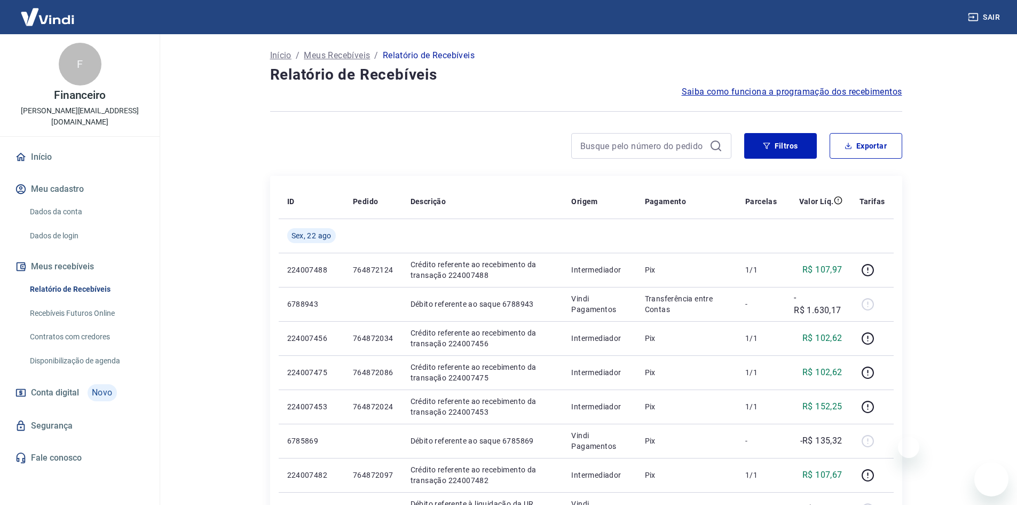  Describe the element at coordinates (373, 270) in the screenshot. I see `p: 764872124` at that location.